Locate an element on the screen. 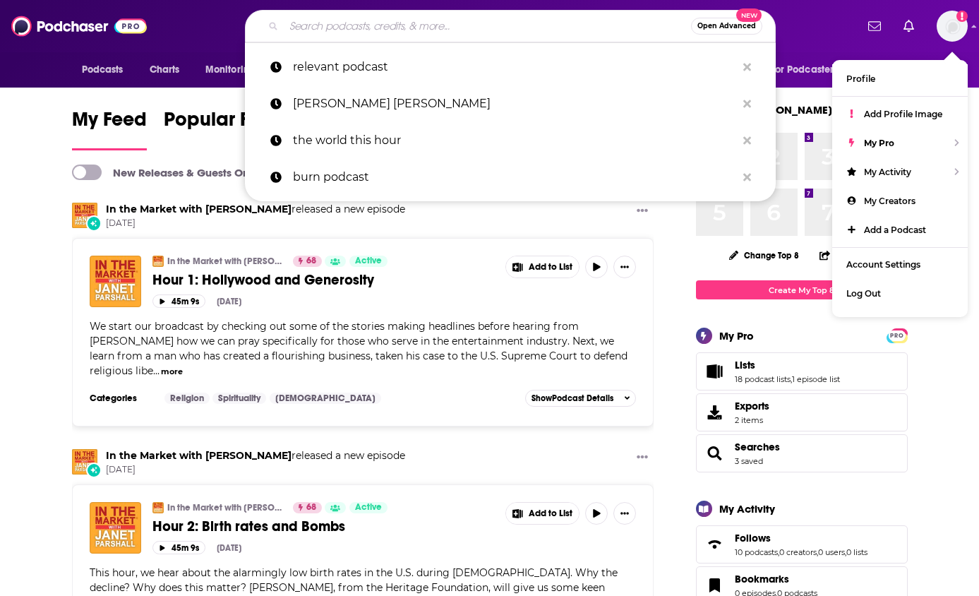 The image size is (979, 596). a: 1 episode list is located at coordinates (816, 379).